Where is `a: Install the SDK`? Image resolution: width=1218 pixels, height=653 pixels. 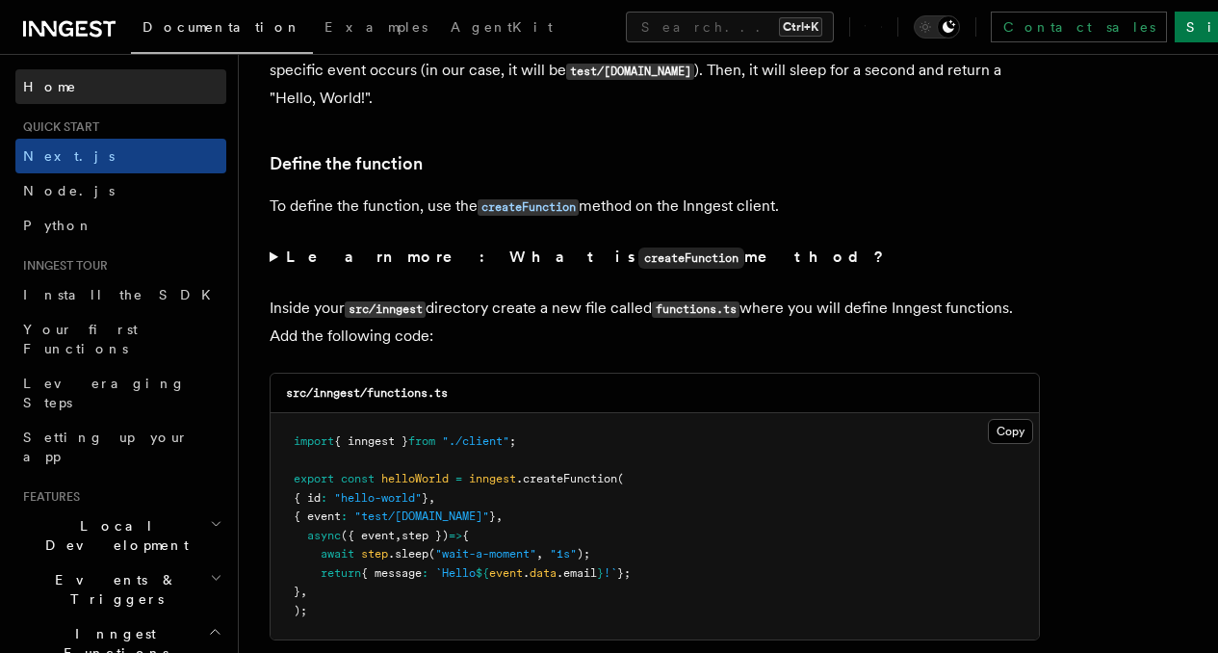
a: Install the SDK is located at coordinates (120, 295).